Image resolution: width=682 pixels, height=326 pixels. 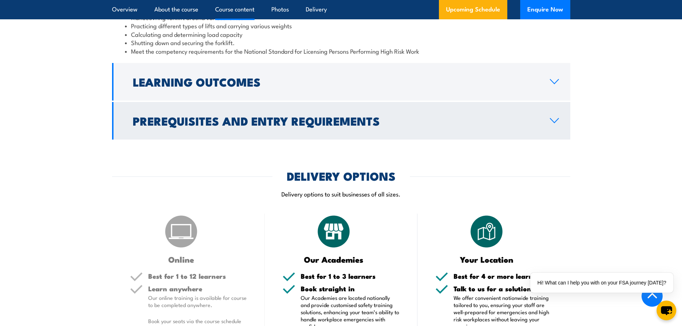 I want to click on h5: Best for 1 to 12 learners, so click(x=198, y=276).